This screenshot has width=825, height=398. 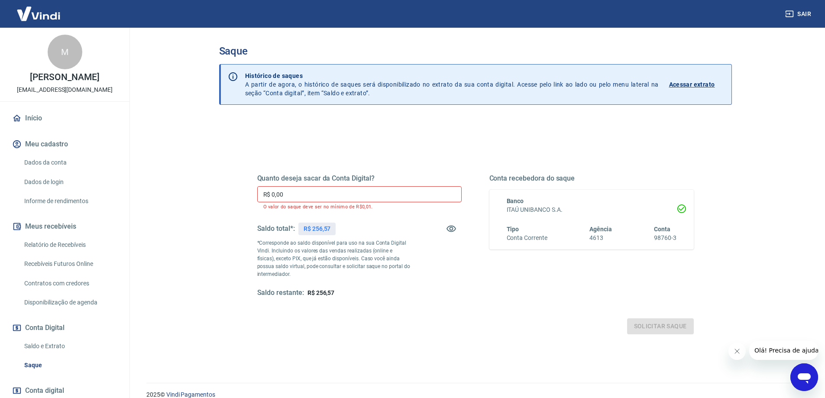 I want to click on a: Saque, so click(x=70, y=365).